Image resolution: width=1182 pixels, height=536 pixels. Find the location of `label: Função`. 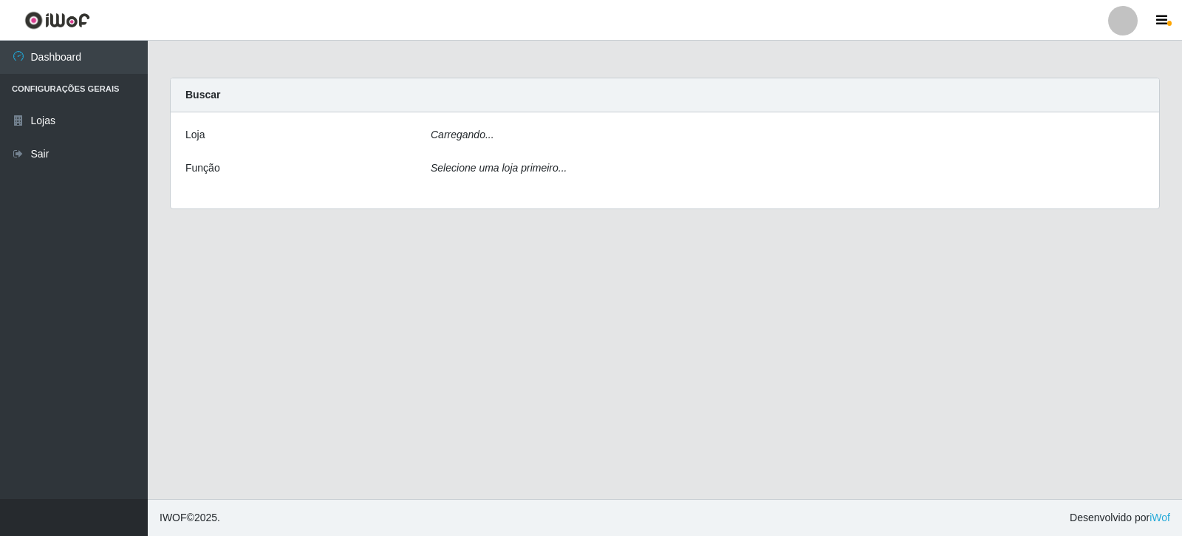

label: Função is located at coordinates (202, 168).